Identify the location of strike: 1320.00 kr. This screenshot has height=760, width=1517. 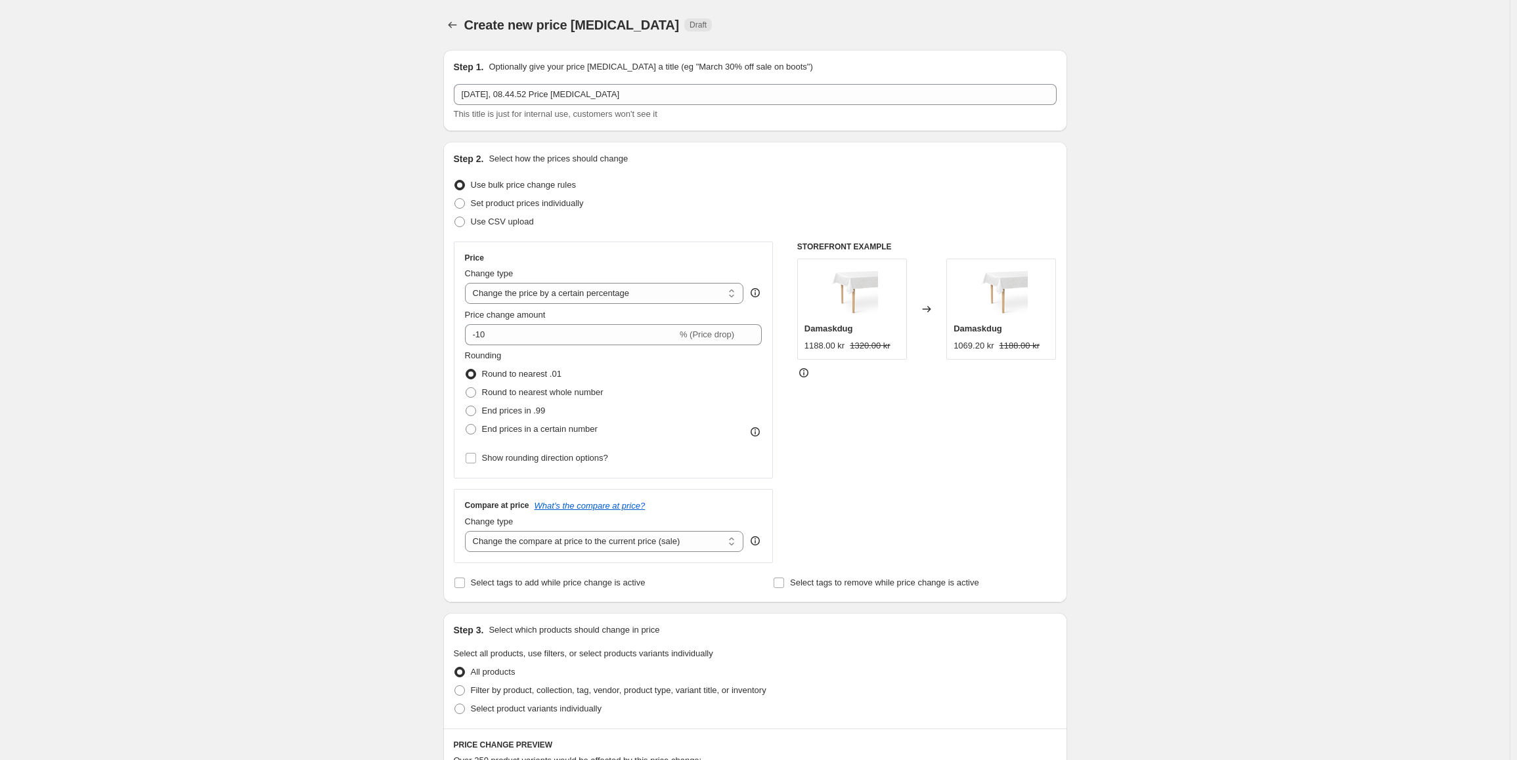
(869, 346).